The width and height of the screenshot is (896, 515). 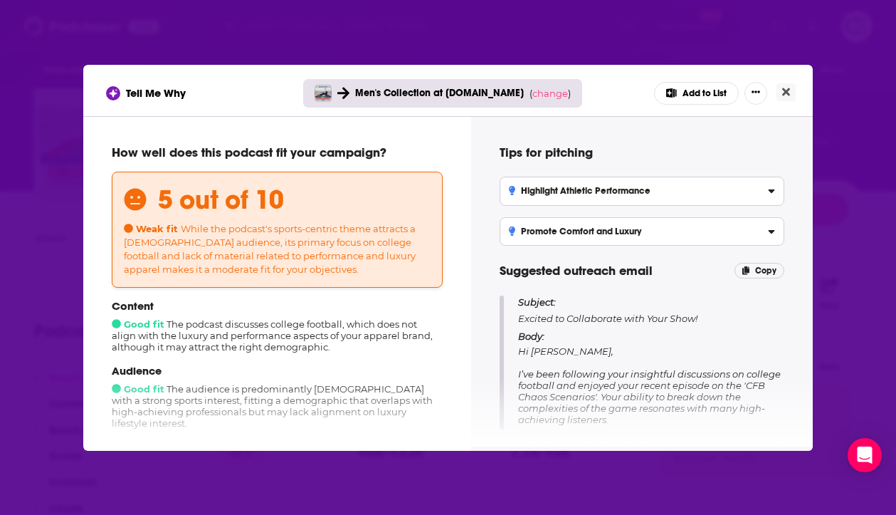 What do you see at coordinates (277, 305) in the screenshot?
I see `p: Content` at bounding box center [277, 305].